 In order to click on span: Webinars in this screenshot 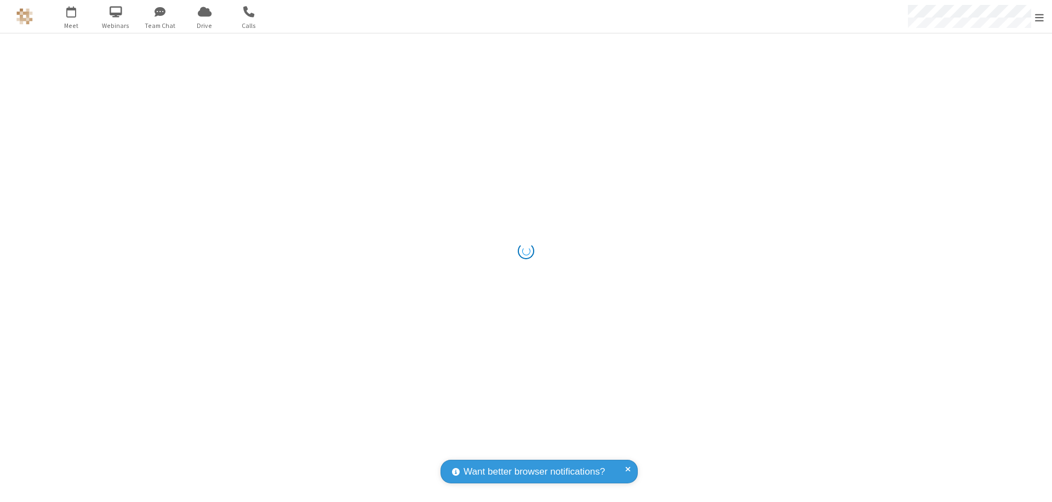, I will do `click(116, 26)`.